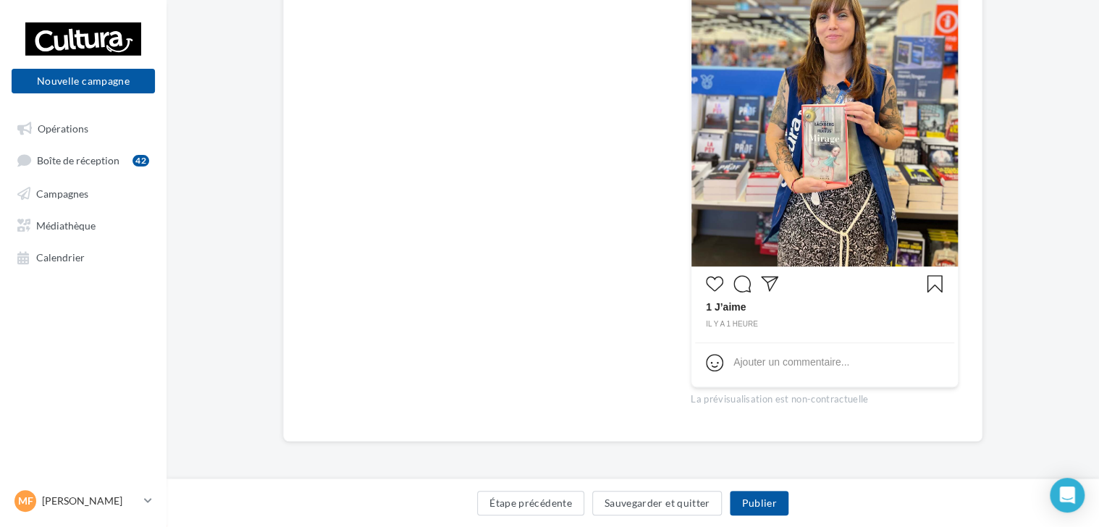  I want to click on div: Open Intercom Messenger, so click(1067, 495).